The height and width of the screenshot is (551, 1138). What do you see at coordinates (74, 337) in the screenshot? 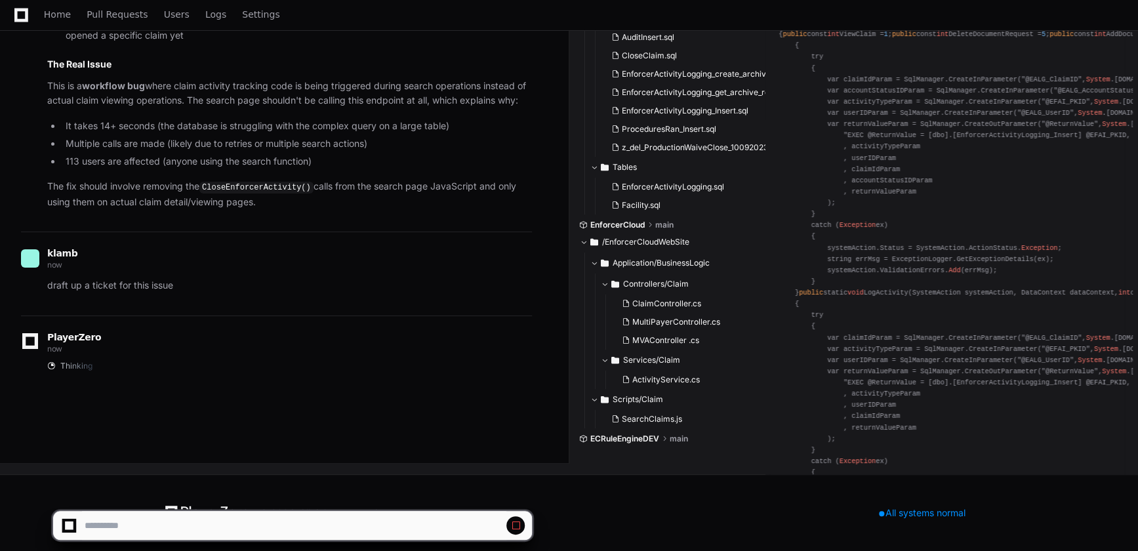
I see `span: PlayerZero` at bounding box center [74, 337].